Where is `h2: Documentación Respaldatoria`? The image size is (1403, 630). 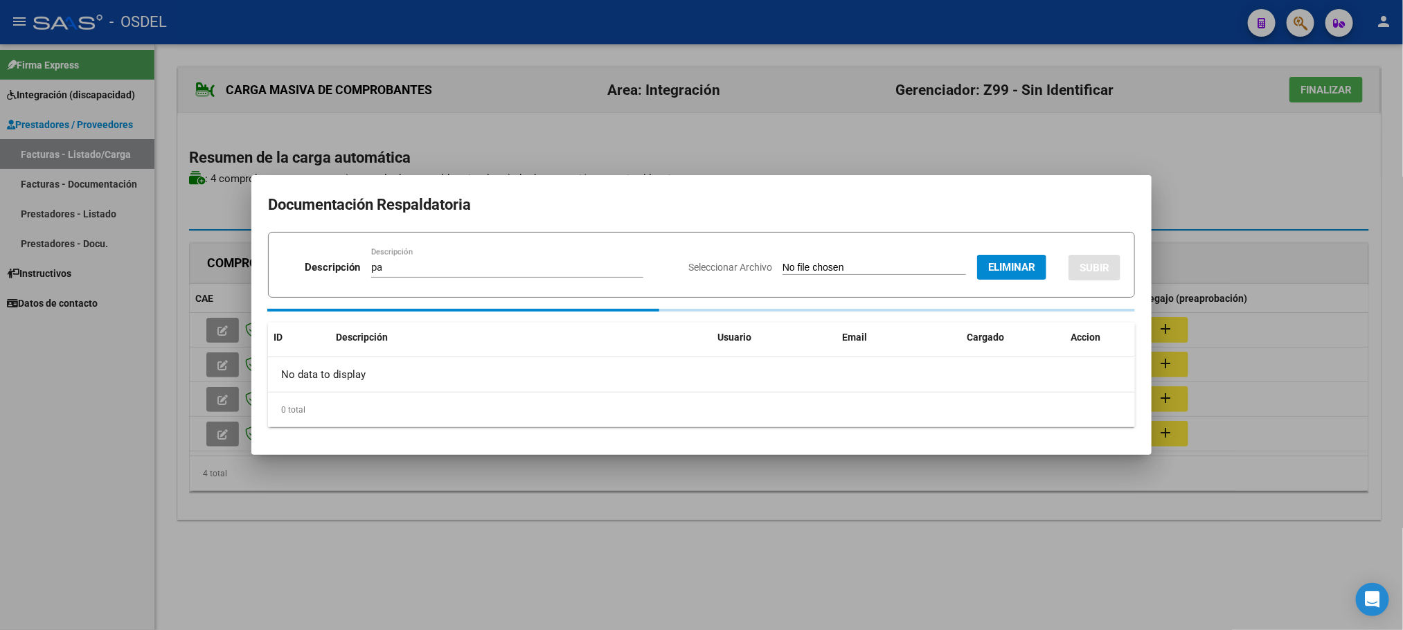 h2: Documentación Respaldatoria is located at coordinates (701, 205).